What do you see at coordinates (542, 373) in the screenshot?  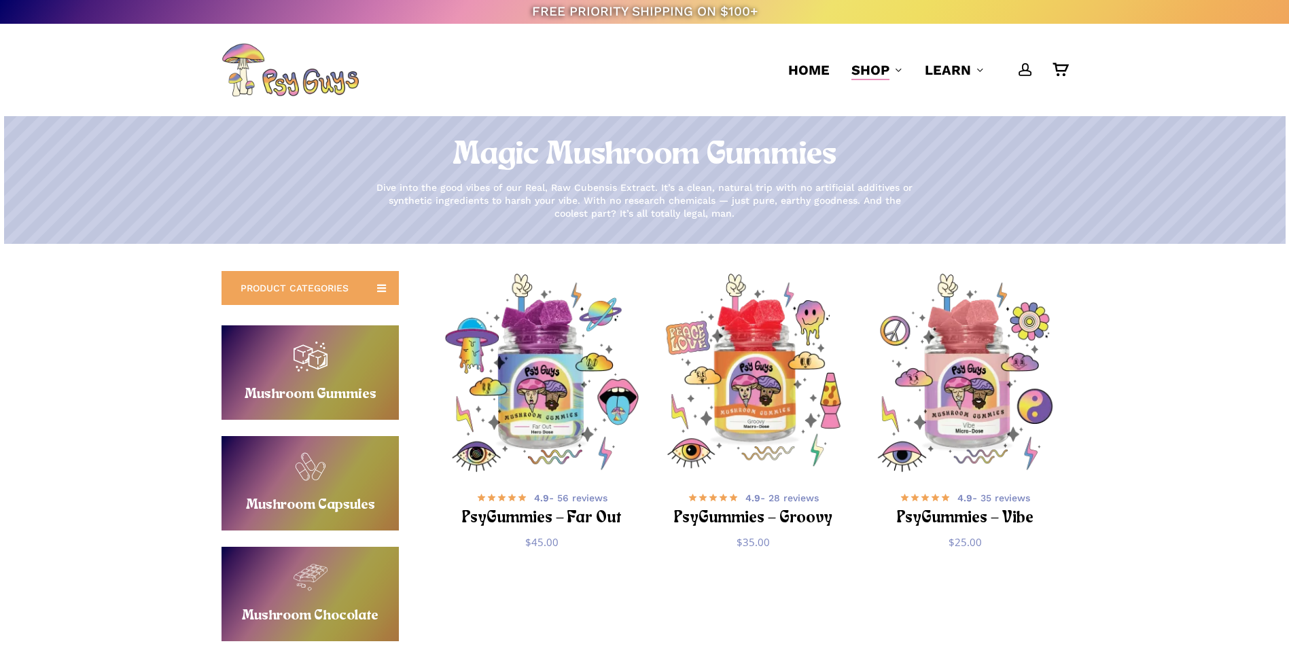 I see `a: PsyGummies - Far Out` at bounding box center [542, 373].